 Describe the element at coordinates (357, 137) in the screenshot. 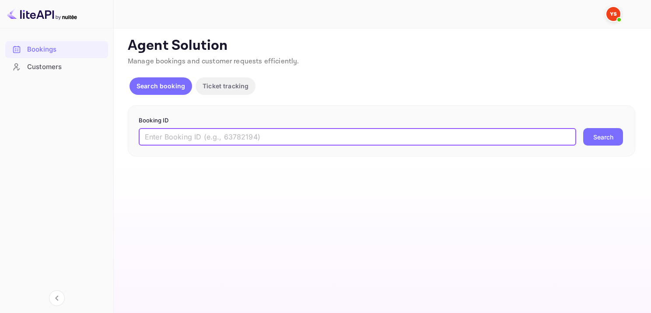

I see `input: Enter Booking ID (e.g., 63782194)` at that location.